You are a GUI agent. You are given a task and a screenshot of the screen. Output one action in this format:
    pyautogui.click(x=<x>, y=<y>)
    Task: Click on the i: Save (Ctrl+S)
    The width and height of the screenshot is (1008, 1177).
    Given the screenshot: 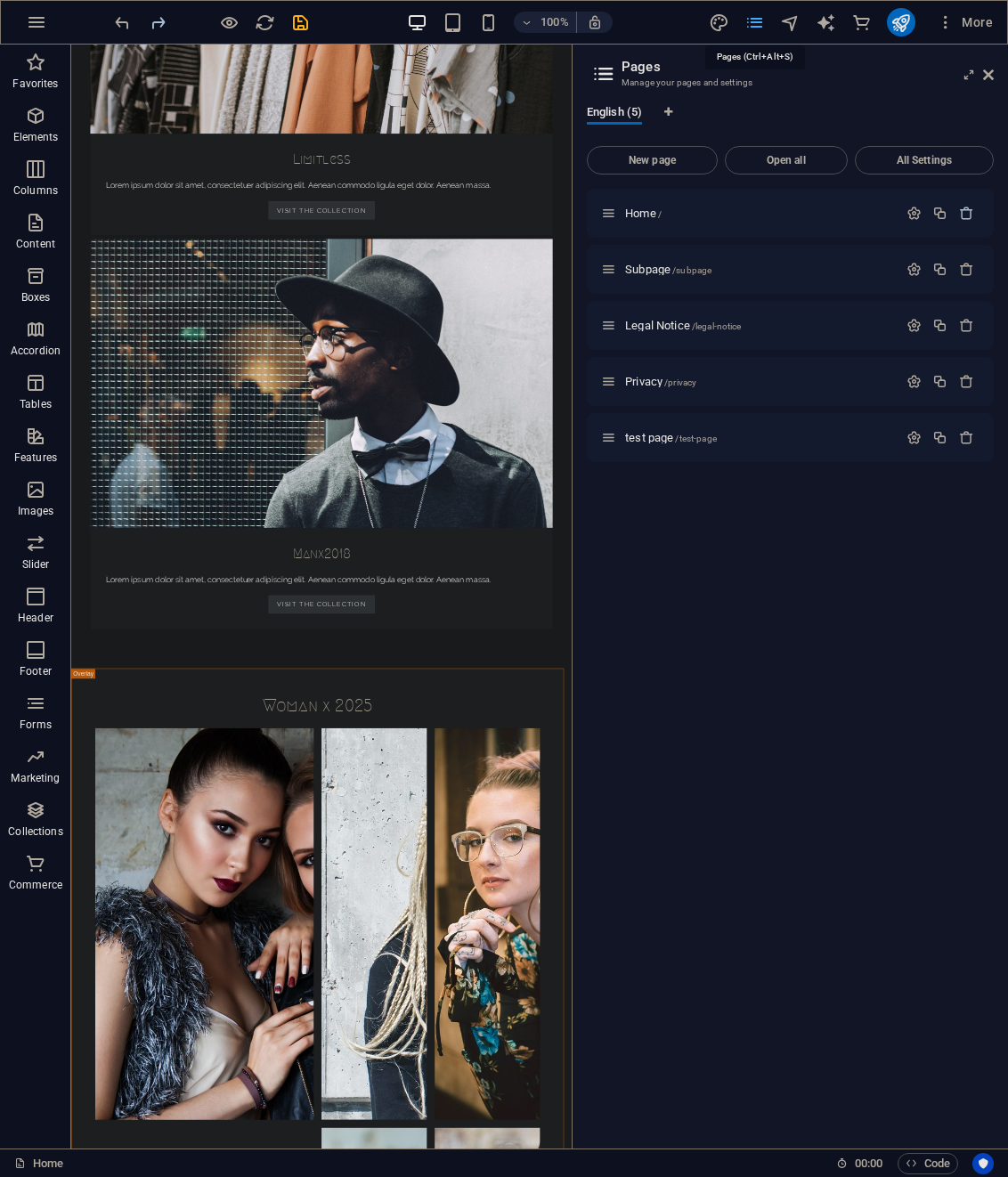 What is the action you would take?
    pyautogui.click(x=300, y=23)
    